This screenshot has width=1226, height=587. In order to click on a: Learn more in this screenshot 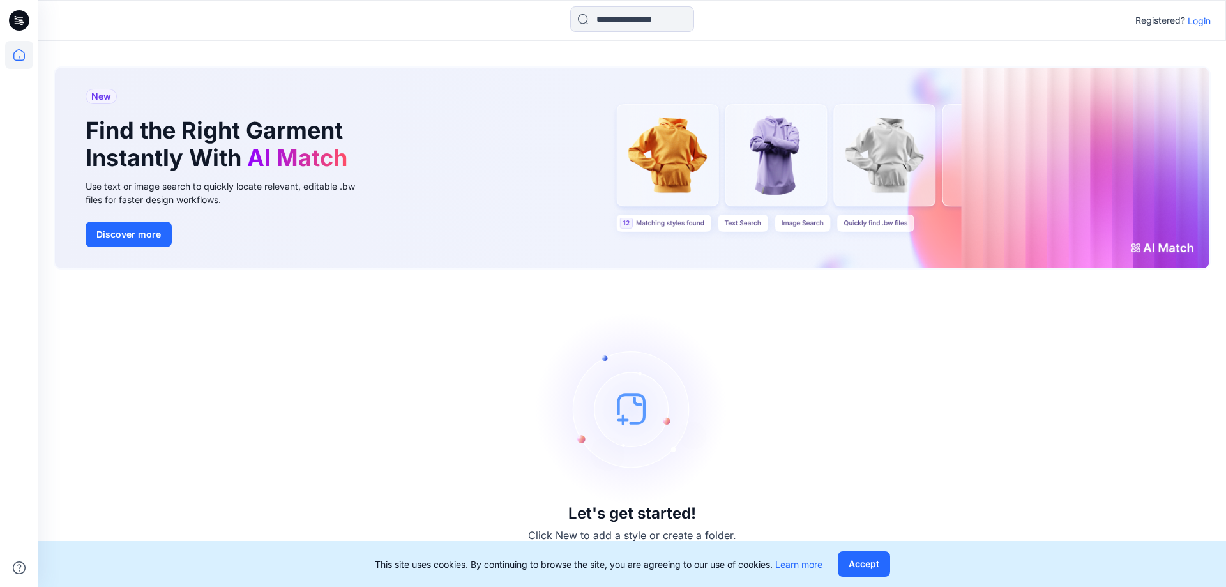, I will do `click(799, 564)`.